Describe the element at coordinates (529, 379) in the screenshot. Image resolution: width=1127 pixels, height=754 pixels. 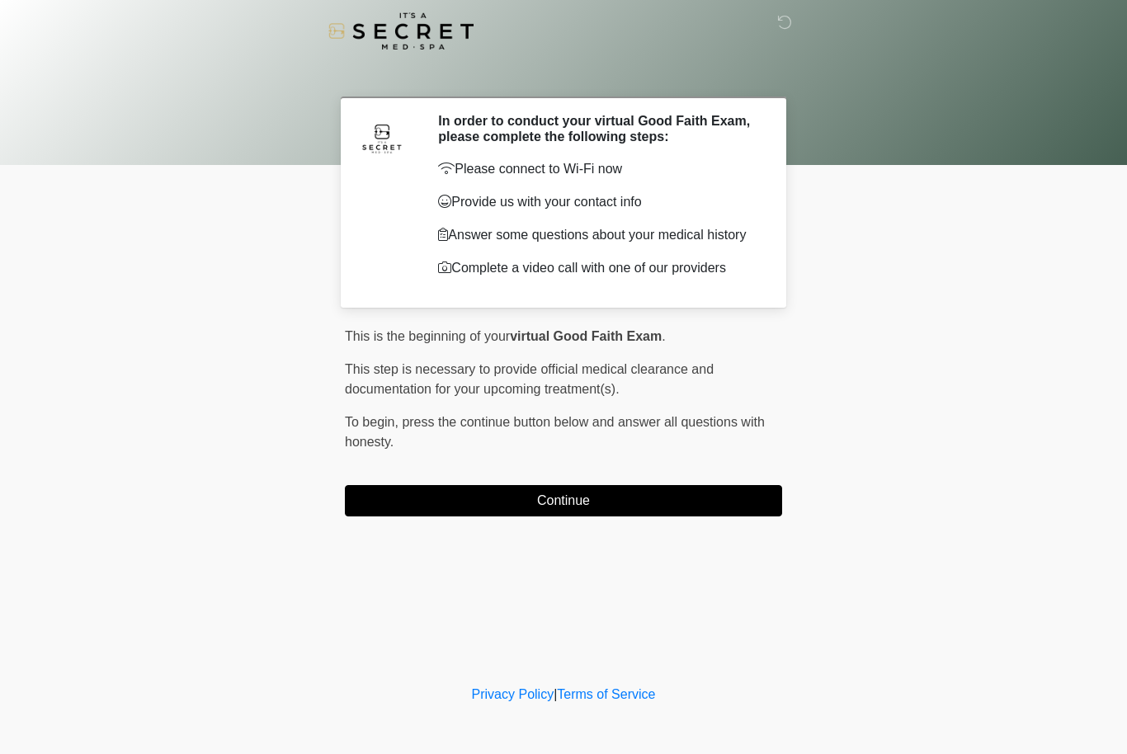
I see `span: This step is necessary to provide official medical clearance and documentation for your upcoming ...` at that location.